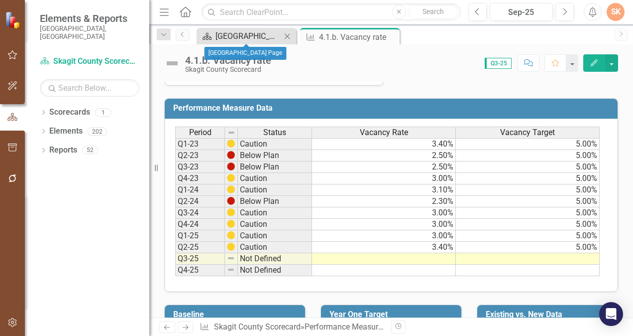 The image size is (633, 336). I want to click on div: Open Intercom Messenger, so click(611, 314).